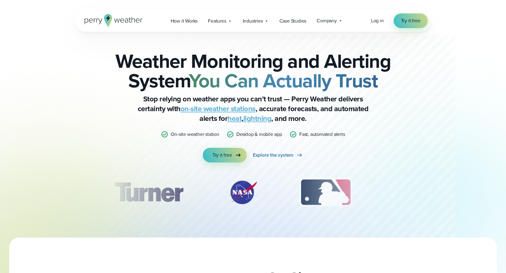  What do you see at coordinates (184, 21) in the screenshot?
I see `span: How it Works` at bounding box center [184, 21].